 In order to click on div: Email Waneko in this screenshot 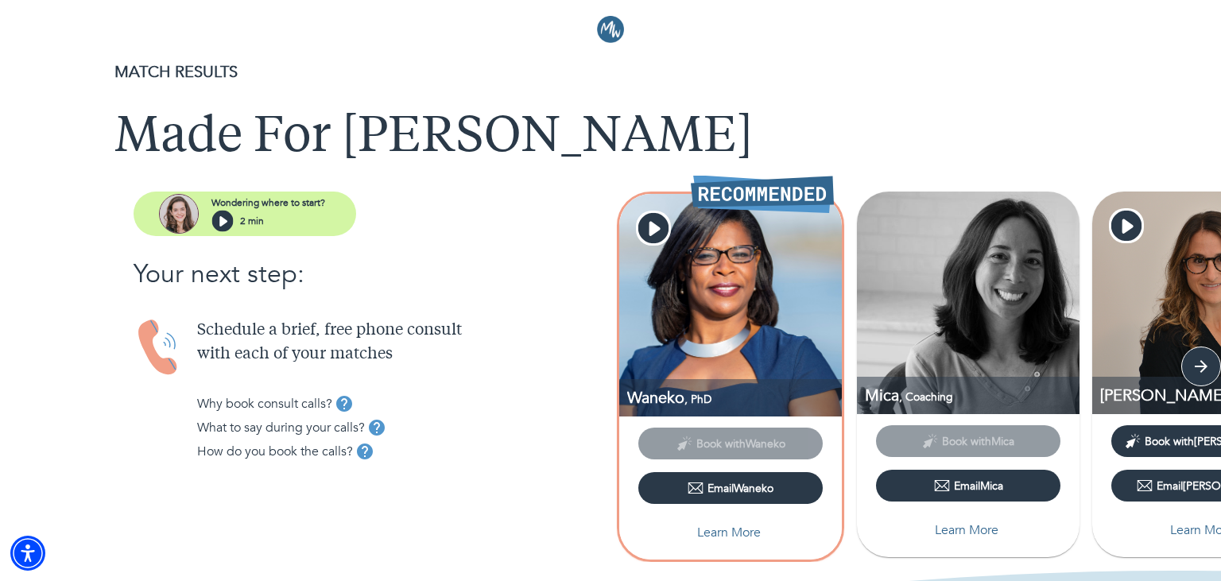, I will do `click(731, 488)`.